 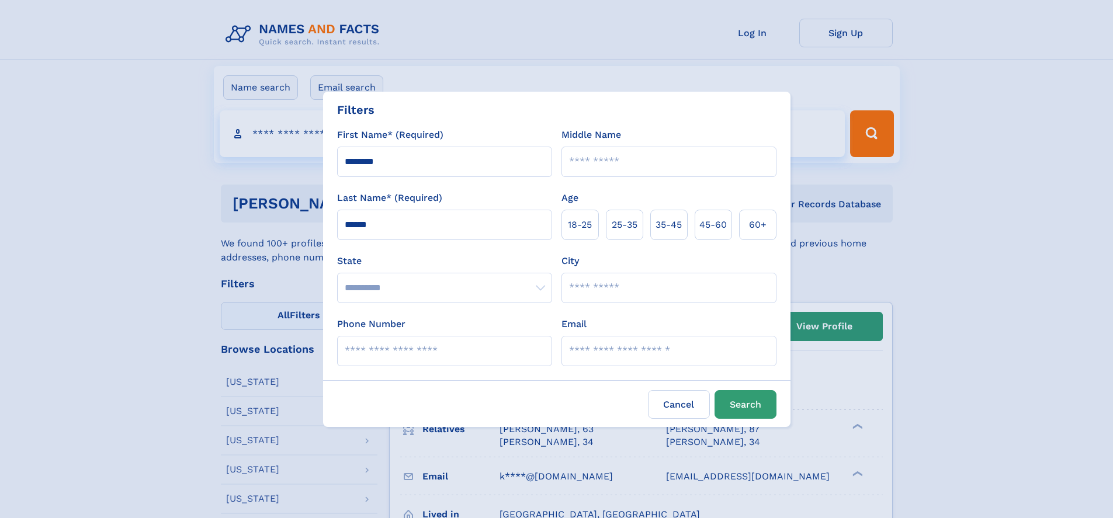 I want to click on span: 60+, so click(x=758, y=225).